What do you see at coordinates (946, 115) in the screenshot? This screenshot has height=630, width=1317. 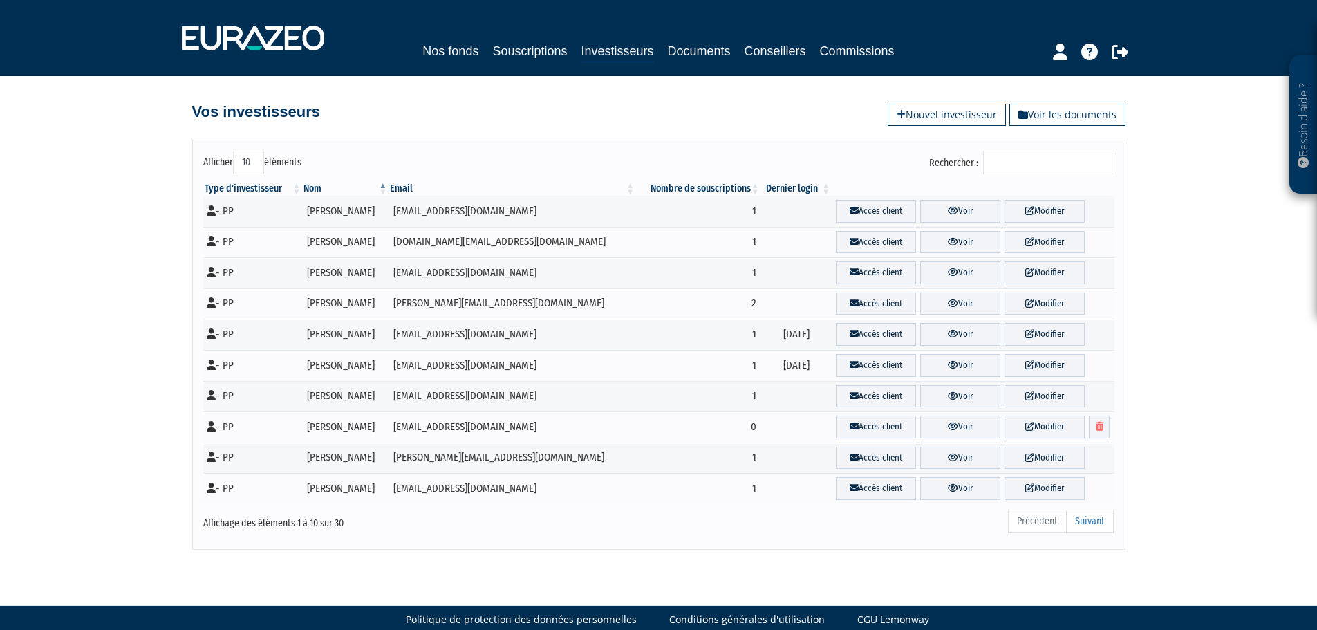 I see `a: Nouvel investisseur` at bounding box center [946, 115].